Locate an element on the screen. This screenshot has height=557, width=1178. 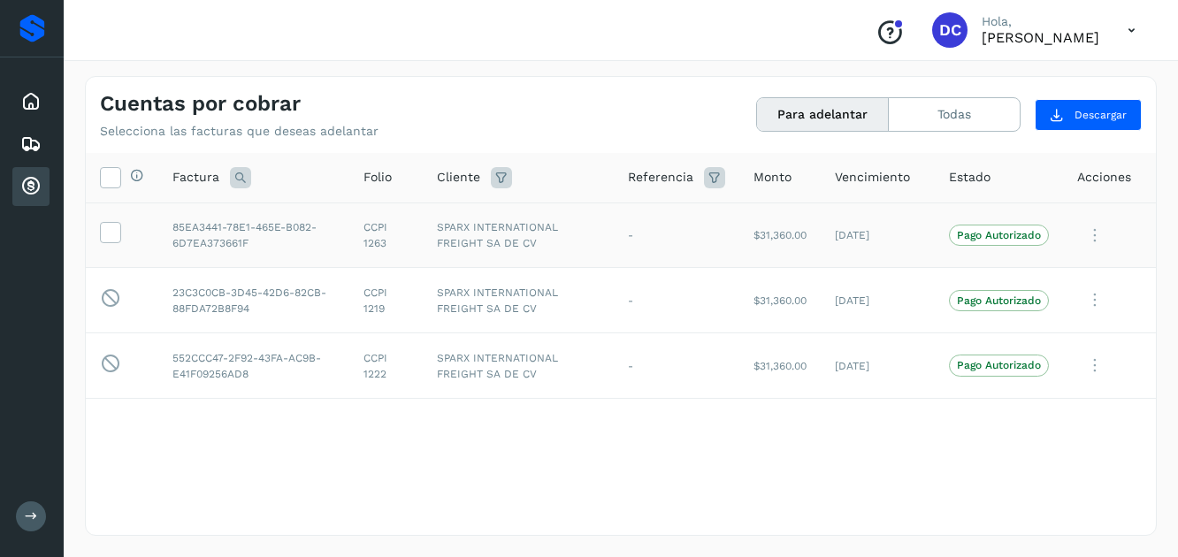
div: Embarques is located at coordinates (31, 144).